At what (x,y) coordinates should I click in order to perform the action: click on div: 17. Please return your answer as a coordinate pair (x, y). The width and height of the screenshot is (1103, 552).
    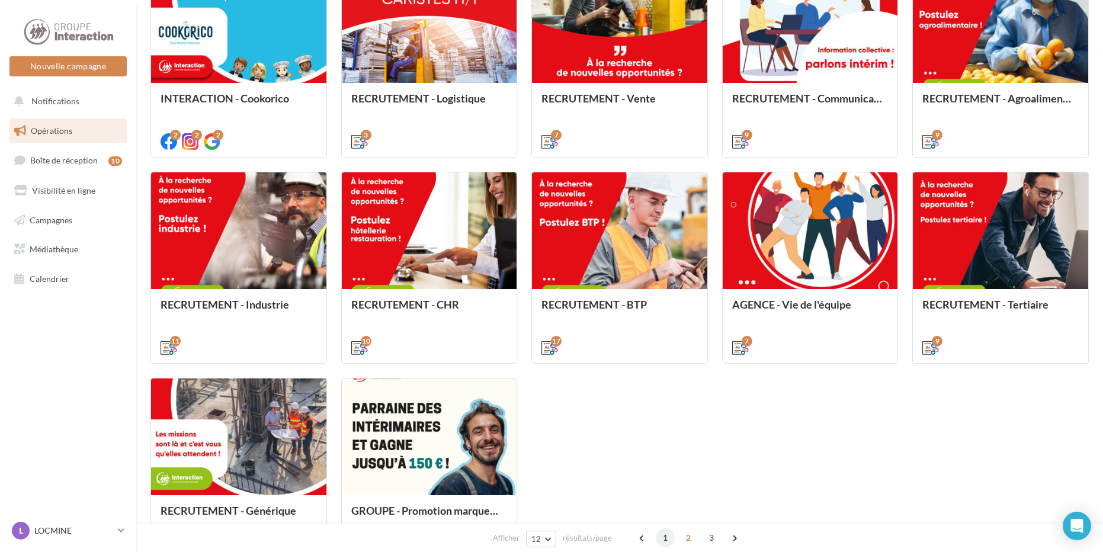
    Looking at the image, I should click on (556, 341).